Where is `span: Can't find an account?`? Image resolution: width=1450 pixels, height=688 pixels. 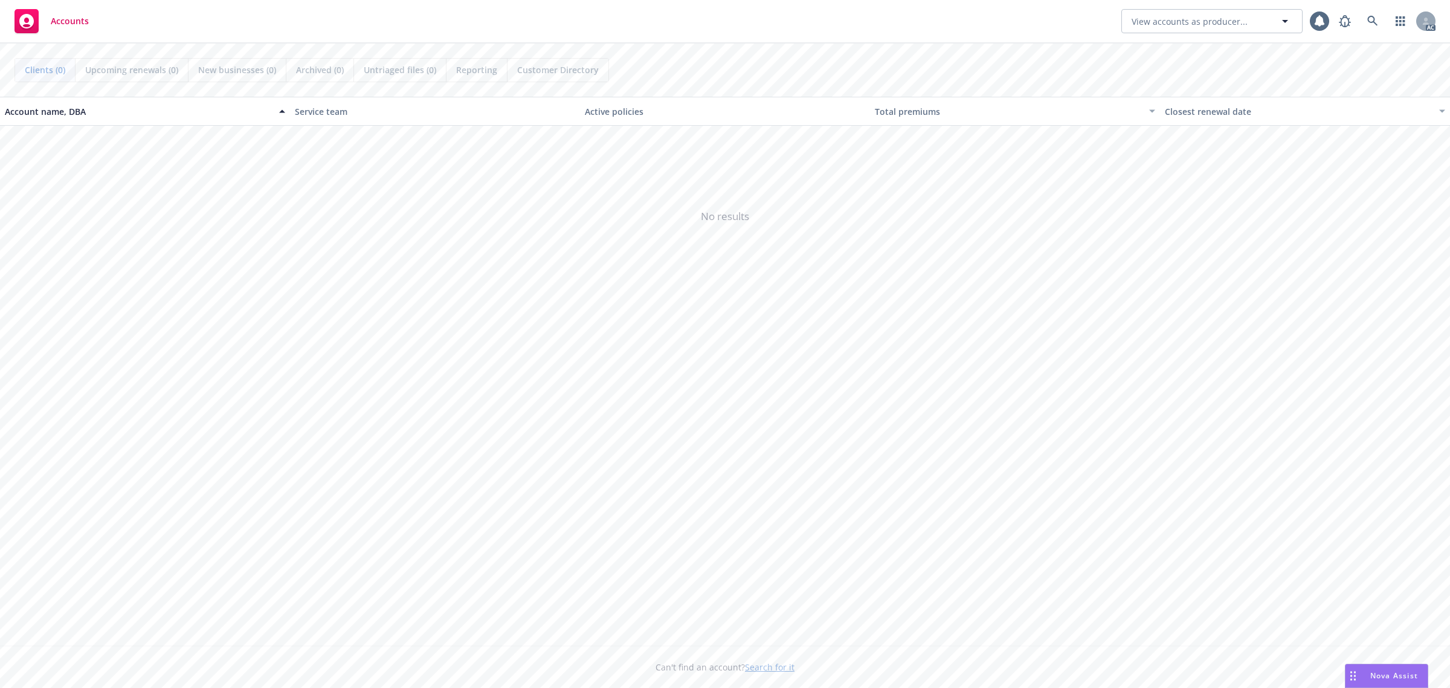
span: Can't find an account? is located at coordinates (725, 666).